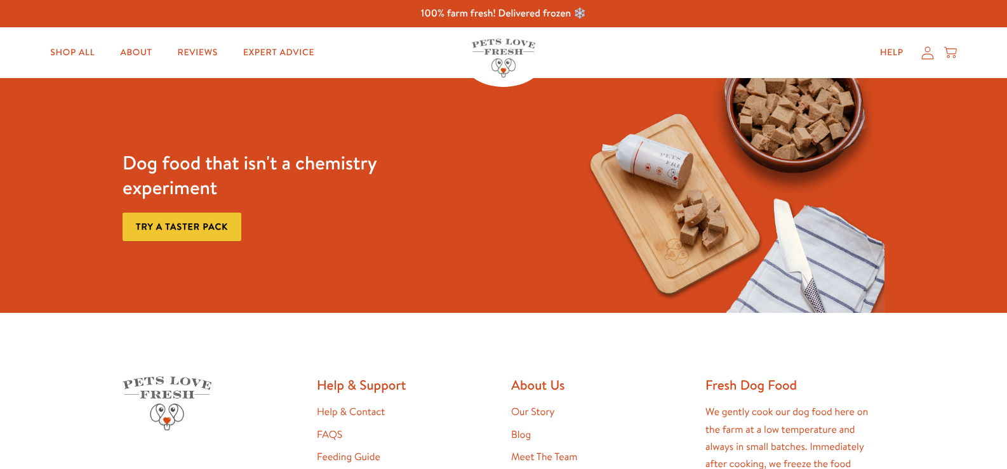 Image resolution: width=1007 pixels, height=469 pixels. What do you see at coordinates (329, 435) in the screenshot?
I see `a: FAQS` at bounding box center [329, 435].